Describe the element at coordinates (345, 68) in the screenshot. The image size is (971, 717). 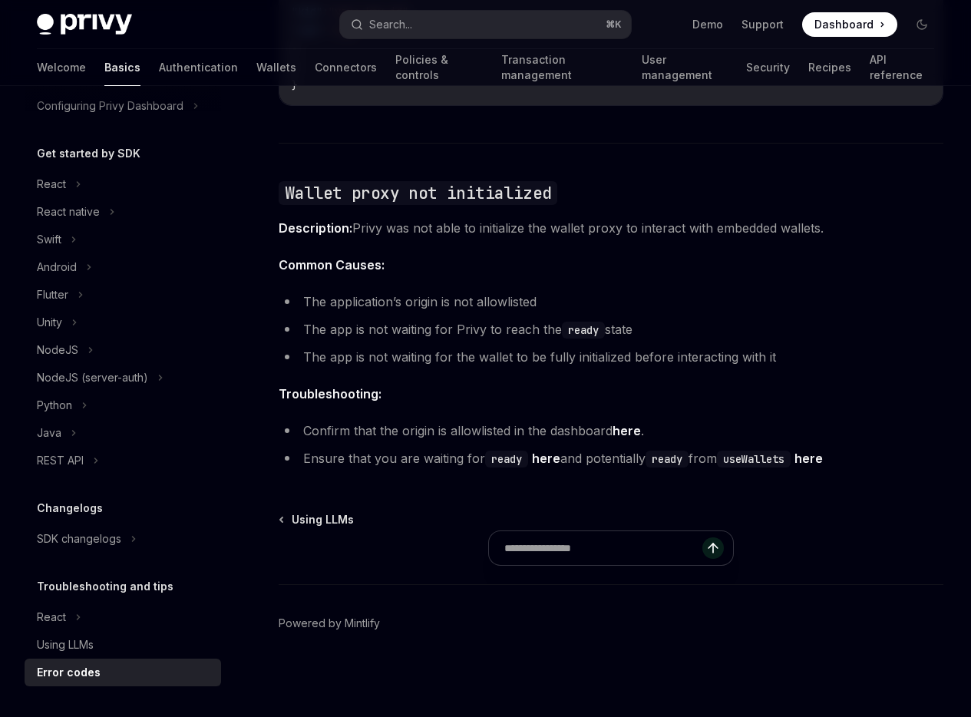
I see `a: Connectors` at that location.